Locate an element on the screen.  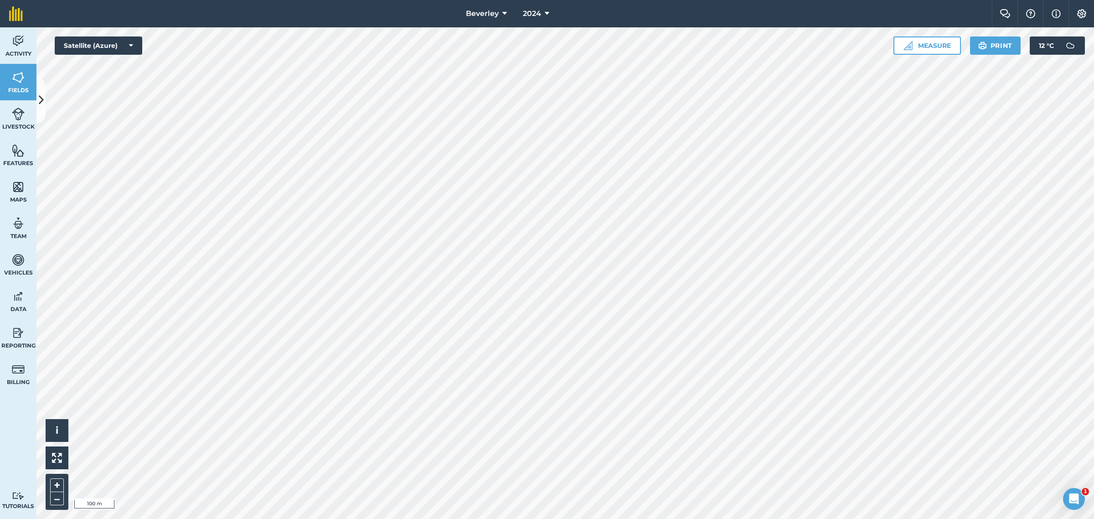
span: 12 ° C is located at coordinates (1046, 46).